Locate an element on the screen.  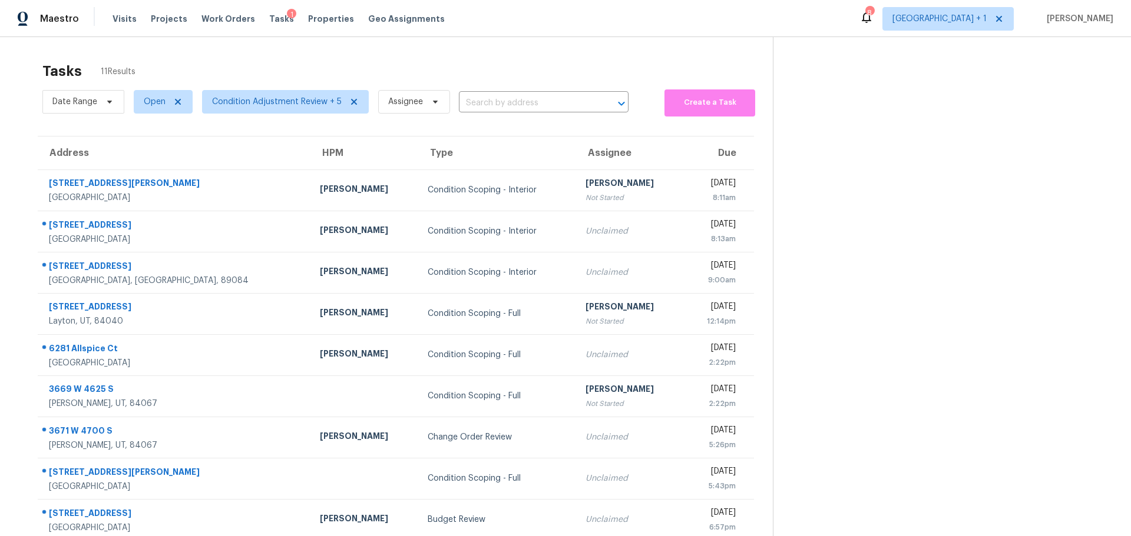
th: Address is located at coordinates (174, 153).